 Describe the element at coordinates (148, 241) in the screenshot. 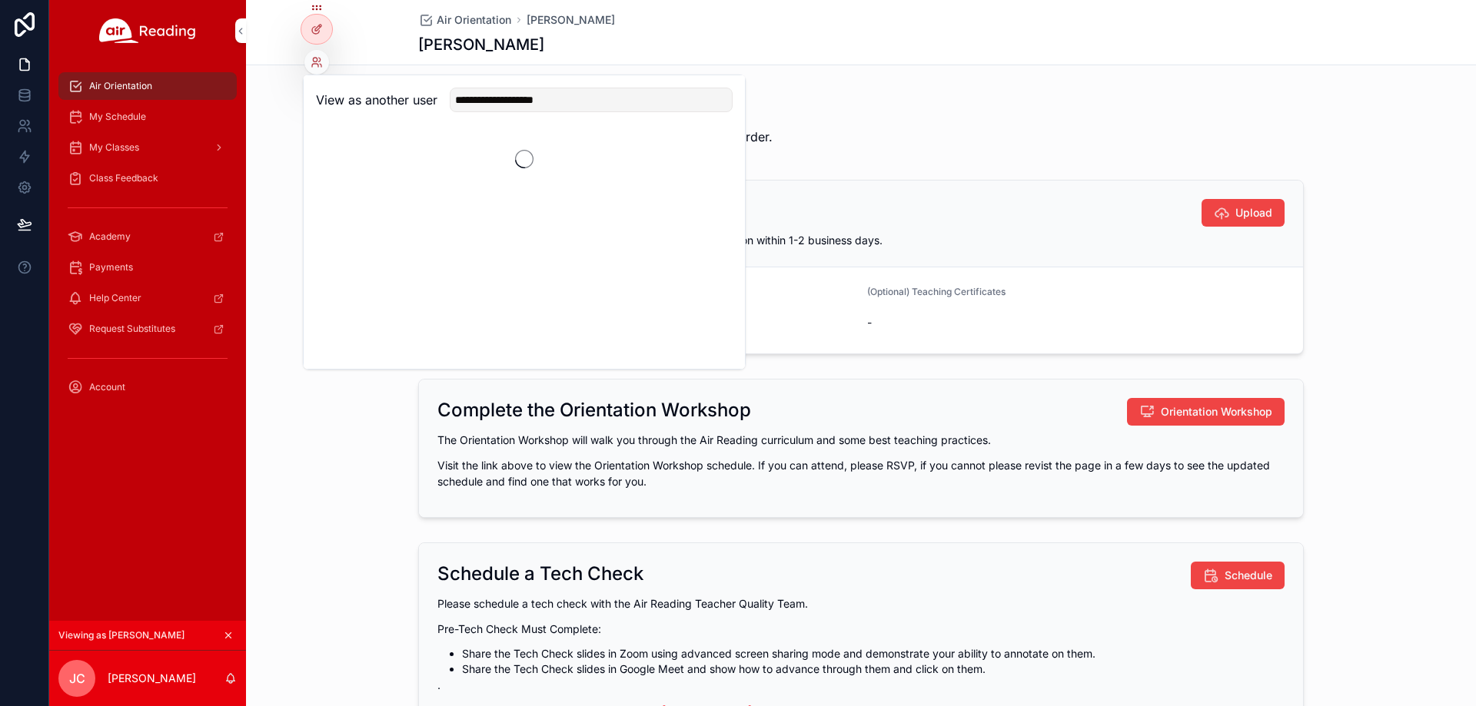

I see `div: scrollable content` at that location.